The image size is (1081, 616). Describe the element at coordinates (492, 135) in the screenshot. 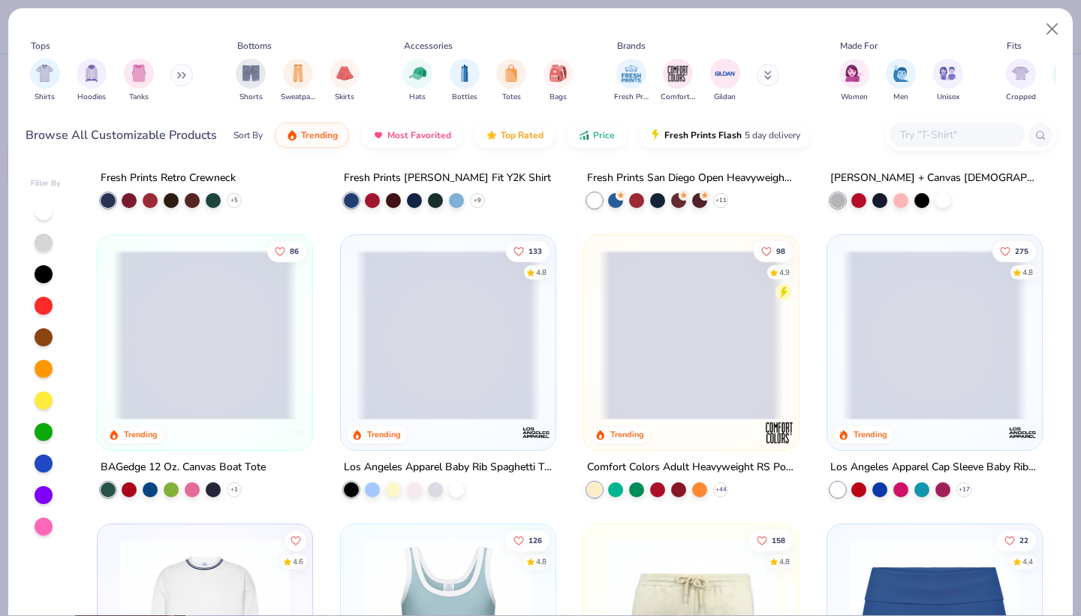

I see `img: TopRated.gif` at that location.